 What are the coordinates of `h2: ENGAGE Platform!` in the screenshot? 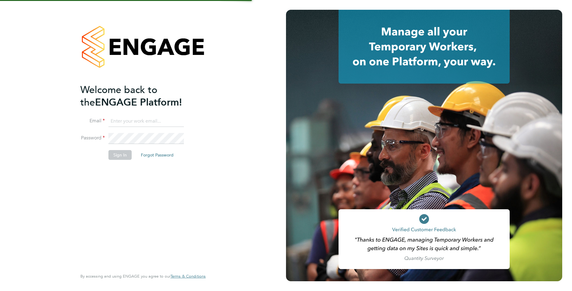 It's located at (140, 96).